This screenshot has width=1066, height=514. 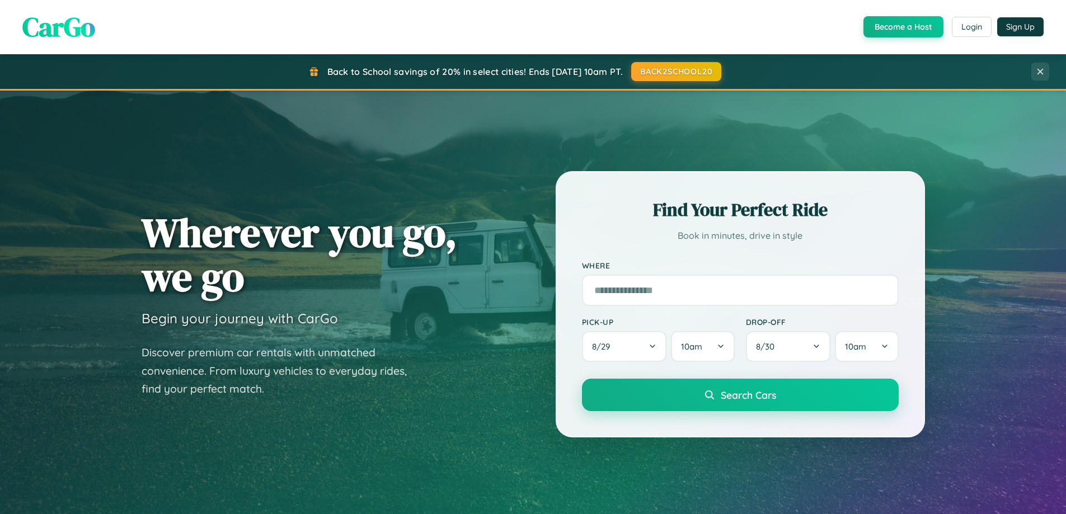 What do you see at coordinates (822, 322) in the screenshot?
I see `label: Drop-off` at bounding box center [822, 322].